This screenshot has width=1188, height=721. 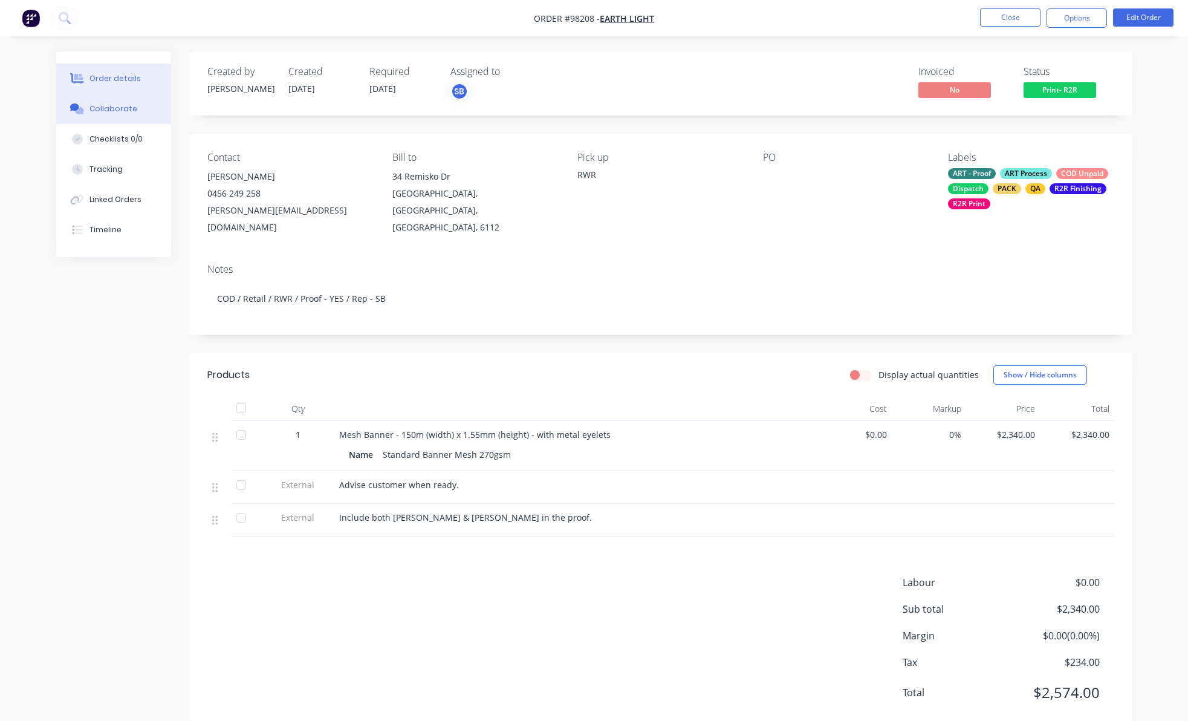 What do you see at coordinates (115, 79) in the screenshot?
I see `div: Order details` at bounding box center [115, 79].